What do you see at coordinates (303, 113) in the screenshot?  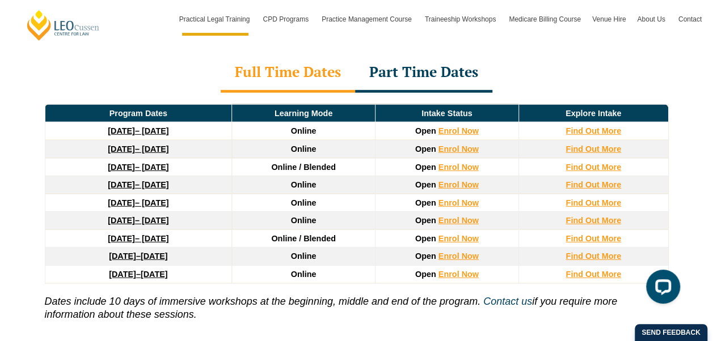 I see `td: Learning Mode` at bounding box center [303, 113].